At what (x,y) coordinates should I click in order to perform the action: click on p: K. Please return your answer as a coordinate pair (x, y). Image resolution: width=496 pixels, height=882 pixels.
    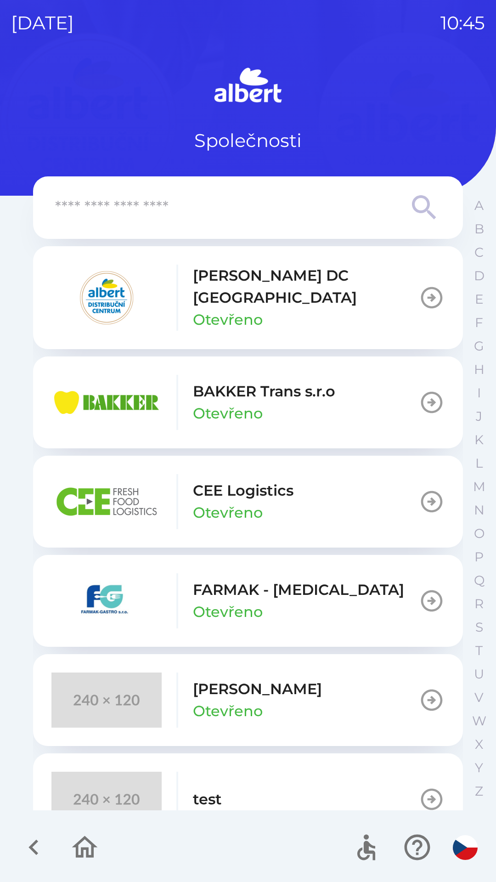
    Looking at the image, I should click on (479, 439).